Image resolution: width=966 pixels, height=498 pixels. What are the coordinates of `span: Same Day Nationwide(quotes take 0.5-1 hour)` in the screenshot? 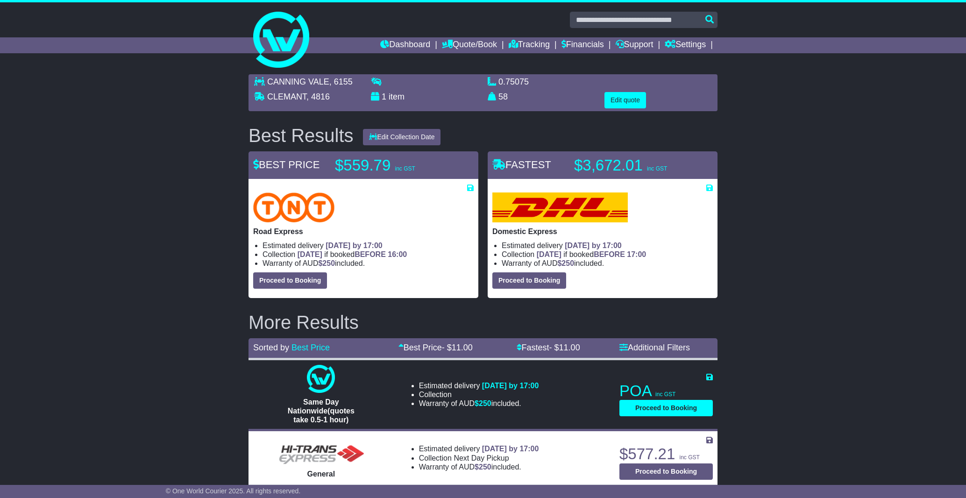 It's located at (321, 410).